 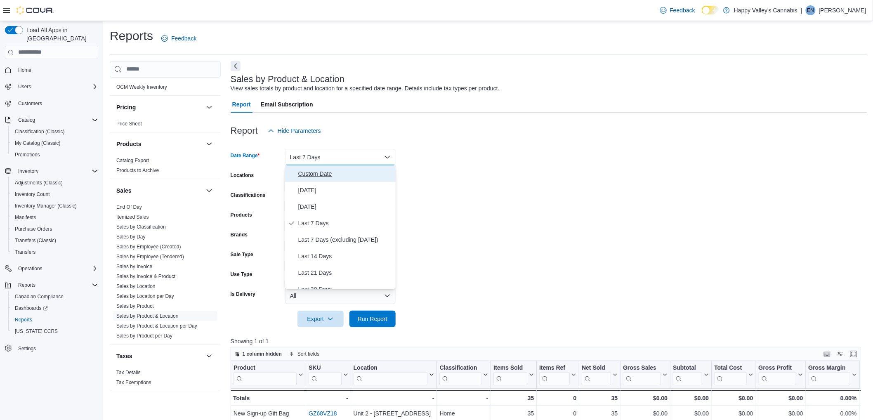 What do you see at coordinates (35, 10) in the screenshot?
I see `img: Cova` at bounding box center [35, 10].